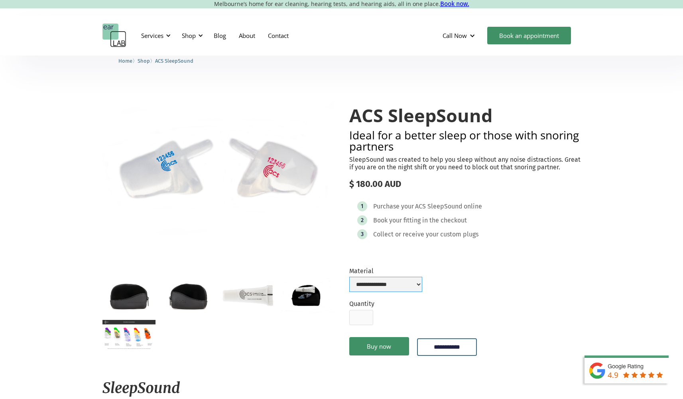 This screenshot has height=399, width=683. Describe the element at coordinates (362, 303) in the screenshot. I see `label: Quantity` at that location.